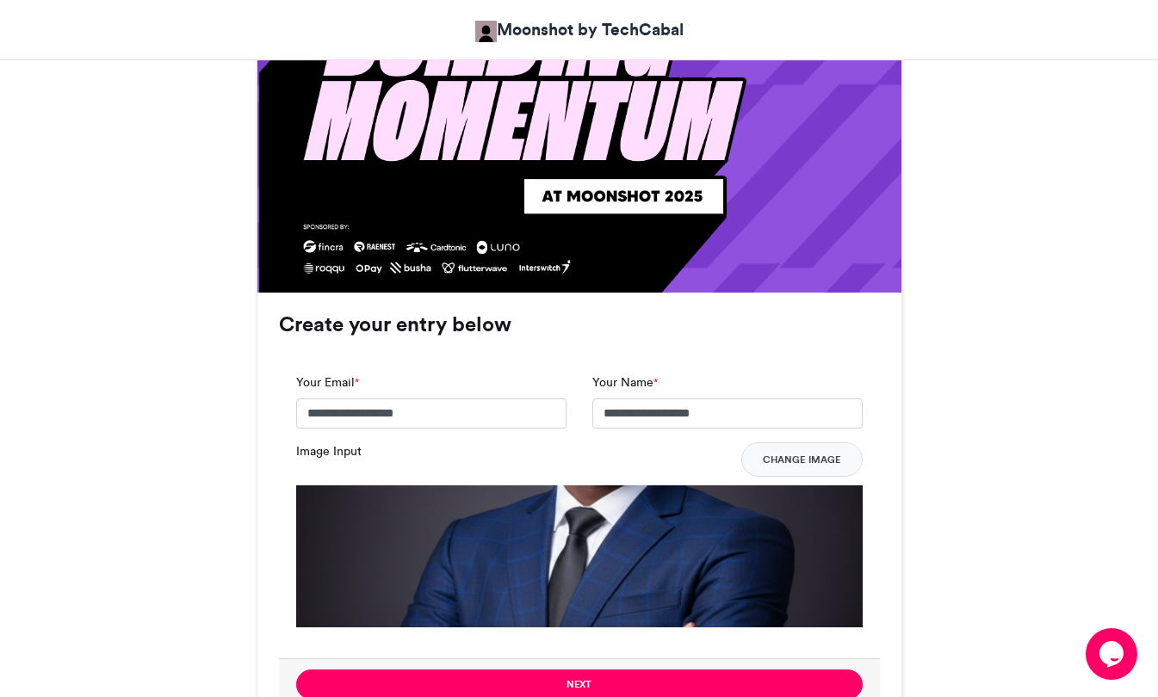 The image size is (1158, 697). I want to click on a: Moonshot by TechCabal, so click(580, 29).